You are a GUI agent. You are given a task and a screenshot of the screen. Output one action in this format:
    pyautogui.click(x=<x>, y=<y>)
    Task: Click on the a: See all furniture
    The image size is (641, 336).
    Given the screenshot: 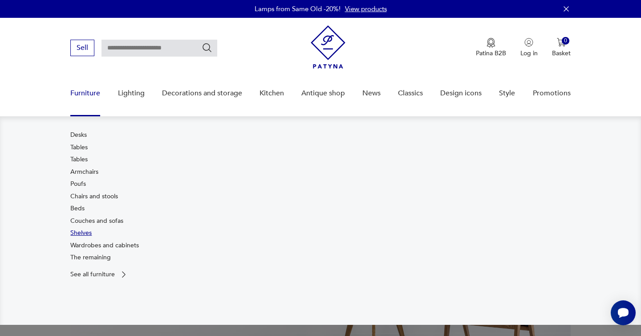 What is the action you would take?
    pyautogui.click(x=99, y=274)
    